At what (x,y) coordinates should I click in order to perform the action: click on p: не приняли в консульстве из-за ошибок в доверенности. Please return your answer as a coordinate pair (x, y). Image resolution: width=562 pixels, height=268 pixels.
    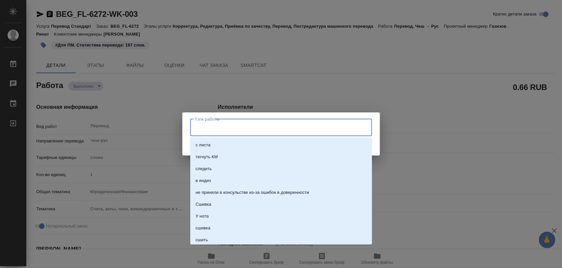
    Looking at the image, I should click on (252, 192).